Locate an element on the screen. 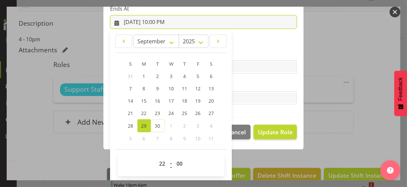 Image resolution: width=407 pixels, height=187 pixels. a: 30 is located at coordinates (158, 126).